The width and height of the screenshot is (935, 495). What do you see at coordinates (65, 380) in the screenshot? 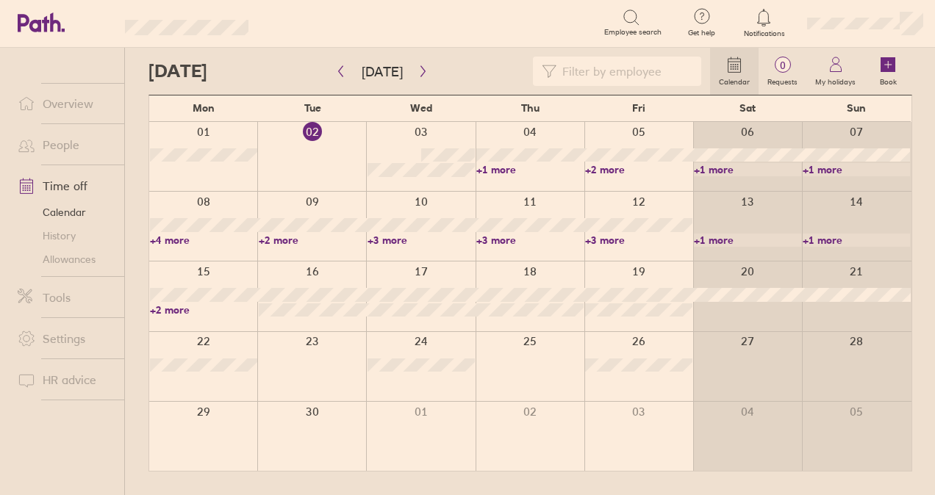
I see `a: HR advice` at bounding box center [65, 380].